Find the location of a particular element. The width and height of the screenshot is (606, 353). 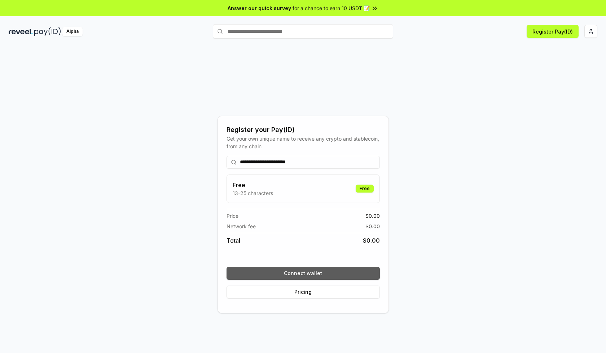

span: Answer our quick survey is located at coordinates (259, 8).